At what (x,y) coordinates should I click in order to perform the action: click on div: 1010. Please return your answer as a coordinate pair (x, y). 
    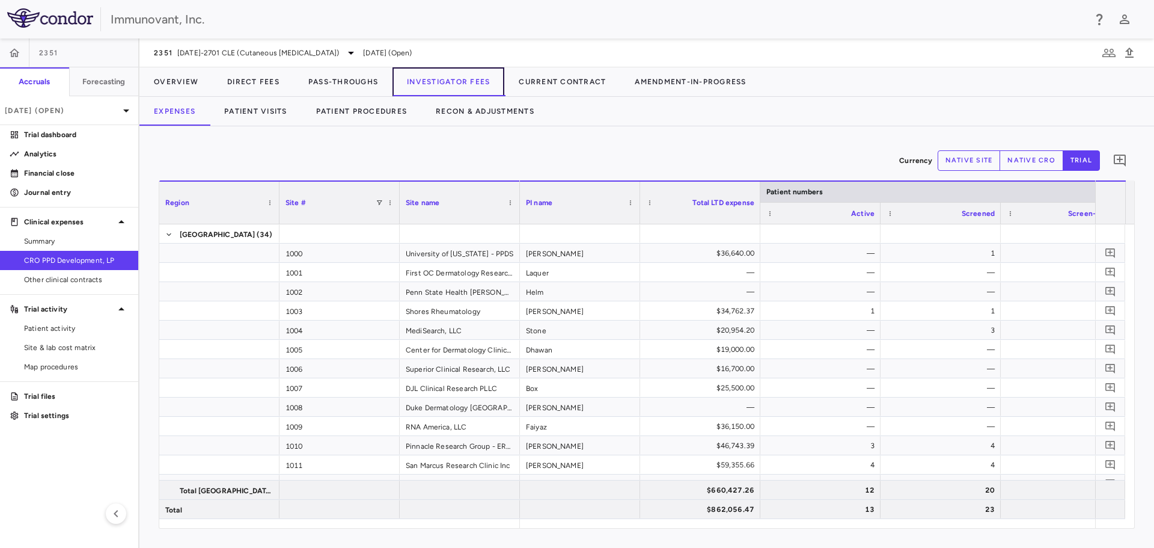
    Looking at the image, I should click on (340, 445).